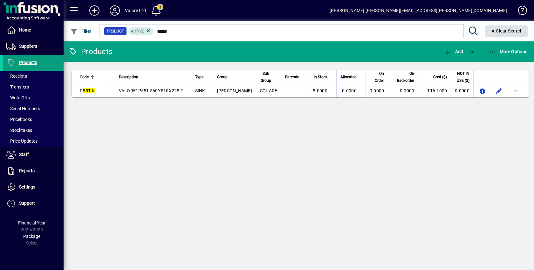  I want to click on span: Settings, so click(27, 187).